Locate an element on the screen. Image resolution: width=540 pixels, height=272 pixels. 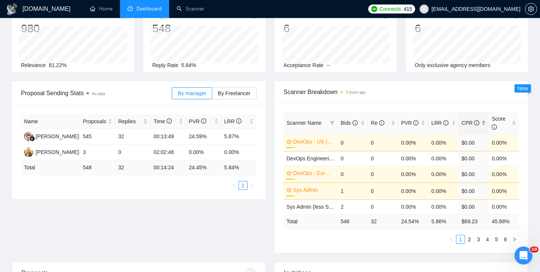
div: 548 is located at coordinates (174, 28).